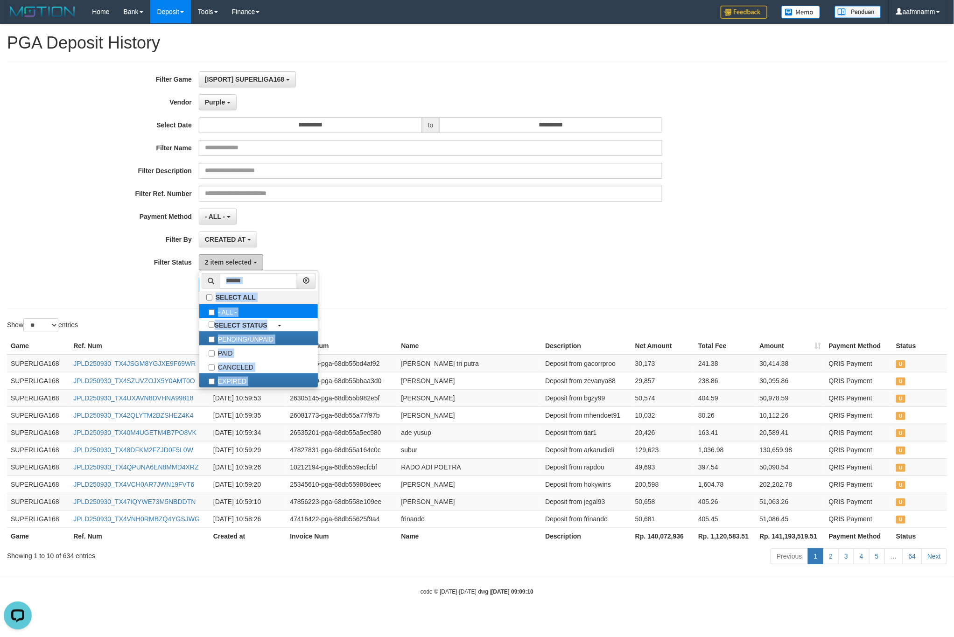 The height and width of the screenshot is (637, 954). I want to click on td: 30,173, so click(662, 363).